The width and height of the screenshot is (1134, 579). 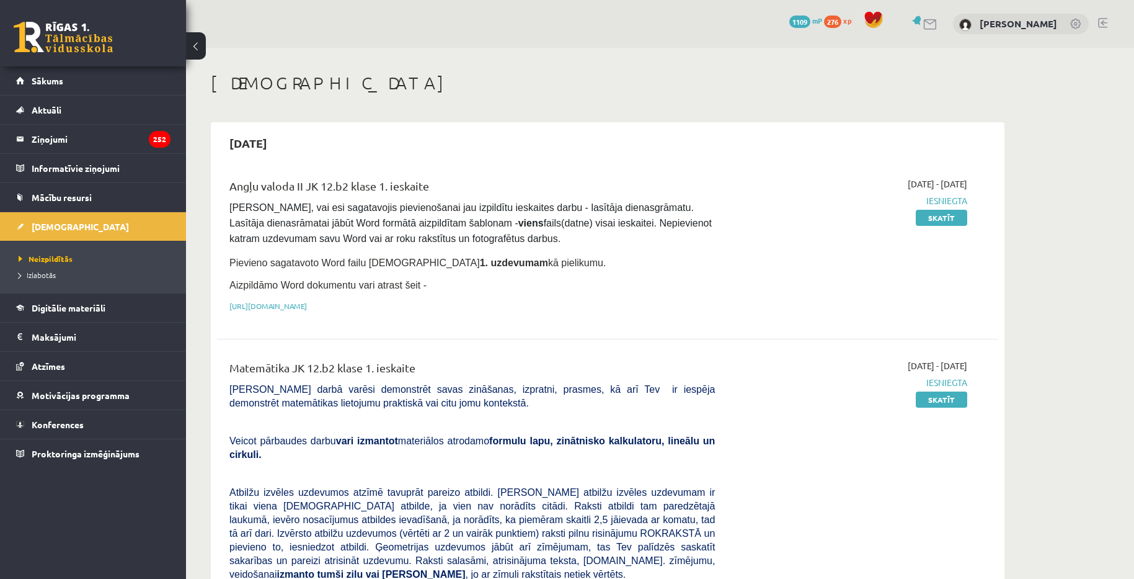 What do you see at coordinates (472, 447) in the screenshot?
I see `b: formulu lapu, zinātnisko kalkulatoru, lineālu un cirkuli.` at bounding box center [472, 447].